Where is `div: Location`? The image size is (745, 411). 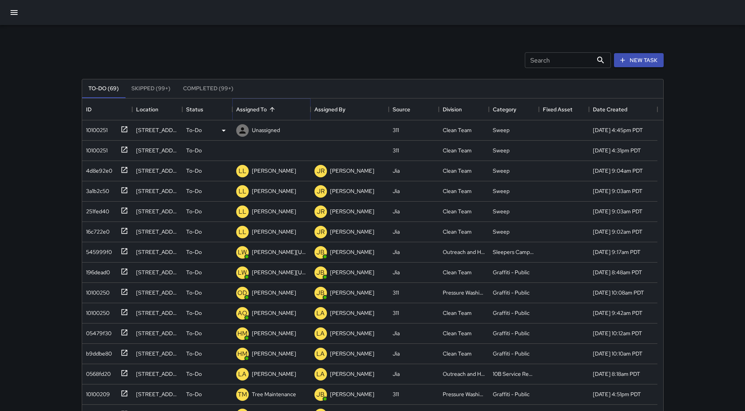 div: Location is located at coordinates (147, 109).